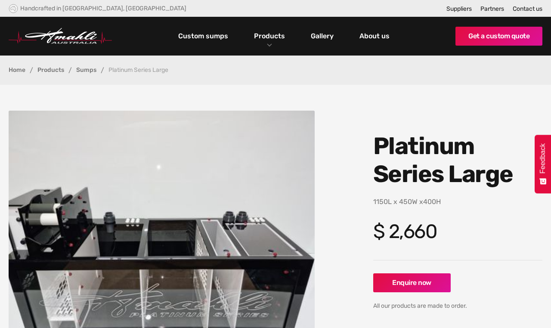  What do you see at coordinates (543, 164) in the screenshot?
I see `button: Feedback - Show survey` at bounding box center [543, 164].